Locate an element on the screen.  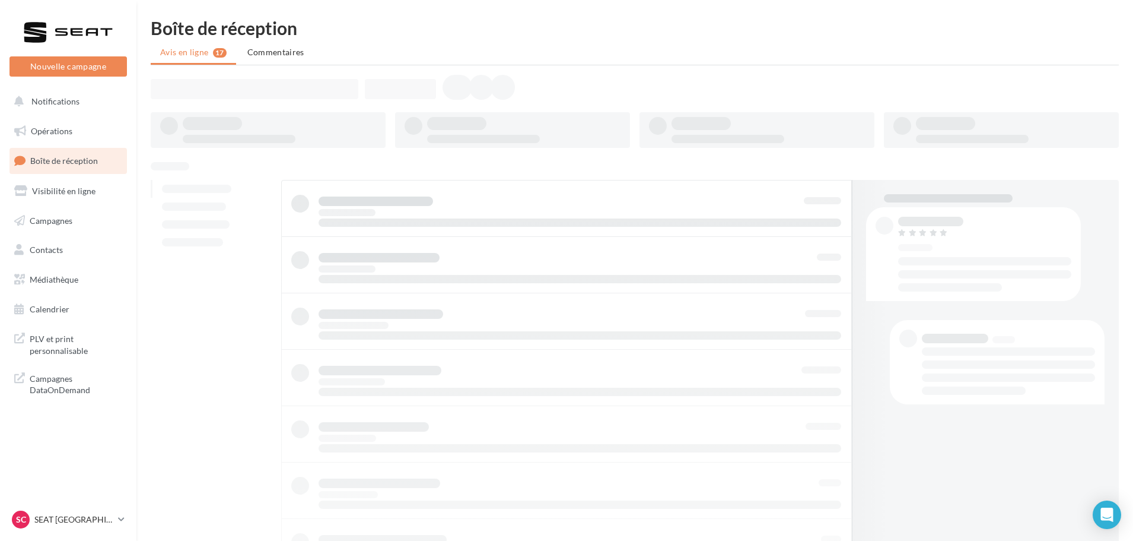
button: Notifications is located at coordinates (66, 101).